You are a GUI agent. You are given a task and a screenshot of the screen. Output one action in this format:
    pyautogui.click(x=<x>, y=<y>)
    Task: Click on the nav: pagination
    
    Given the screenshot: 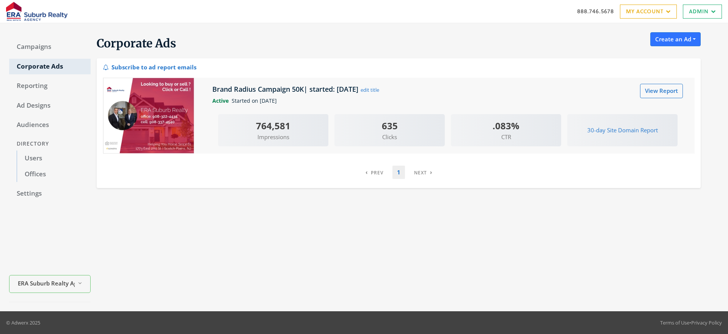 What is the action you would take?
    pyautogui.click(x=399, y=172)
    